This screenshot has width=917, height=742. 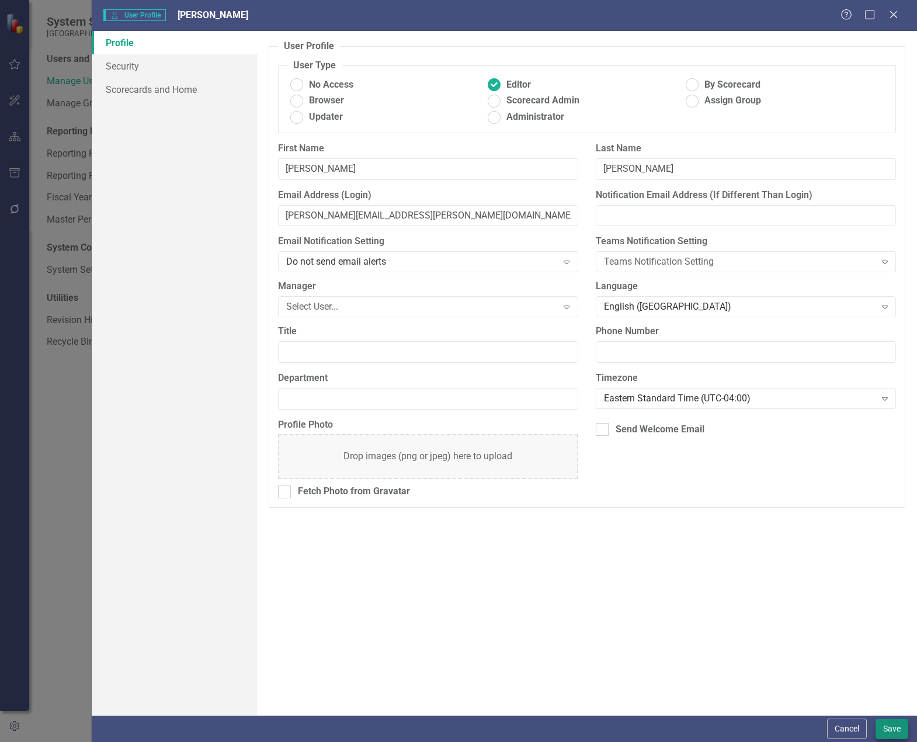 I want to click on span: Browser, so click(x=326, y=100).